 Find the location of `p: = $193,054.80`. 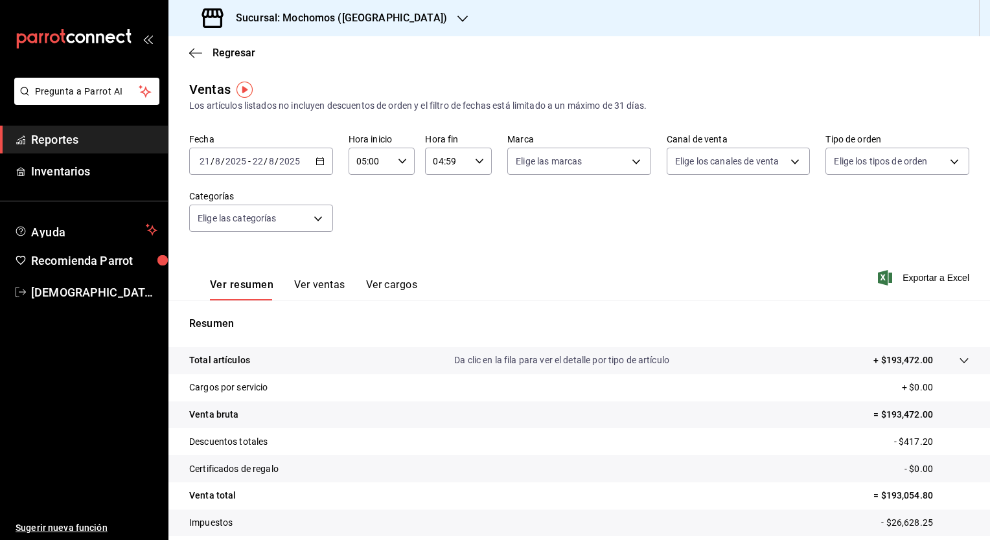

p: = $193,054.80 is located at coordinates (921, 495).